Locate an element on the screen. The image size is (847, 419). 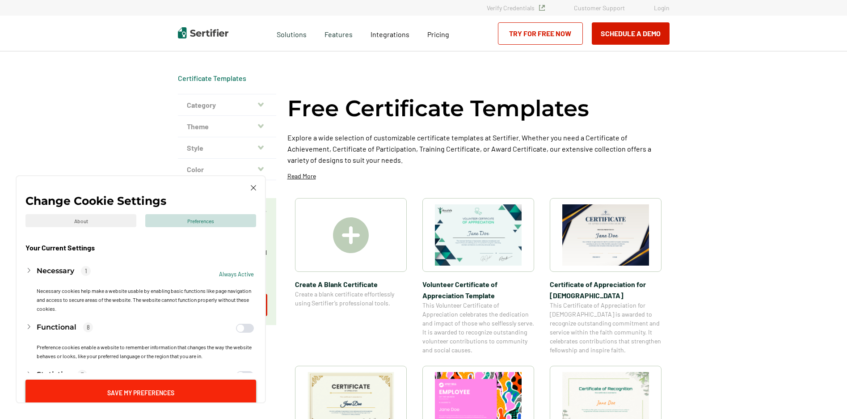
img: Cookie Popup Close is located at coordinates (253, 188).